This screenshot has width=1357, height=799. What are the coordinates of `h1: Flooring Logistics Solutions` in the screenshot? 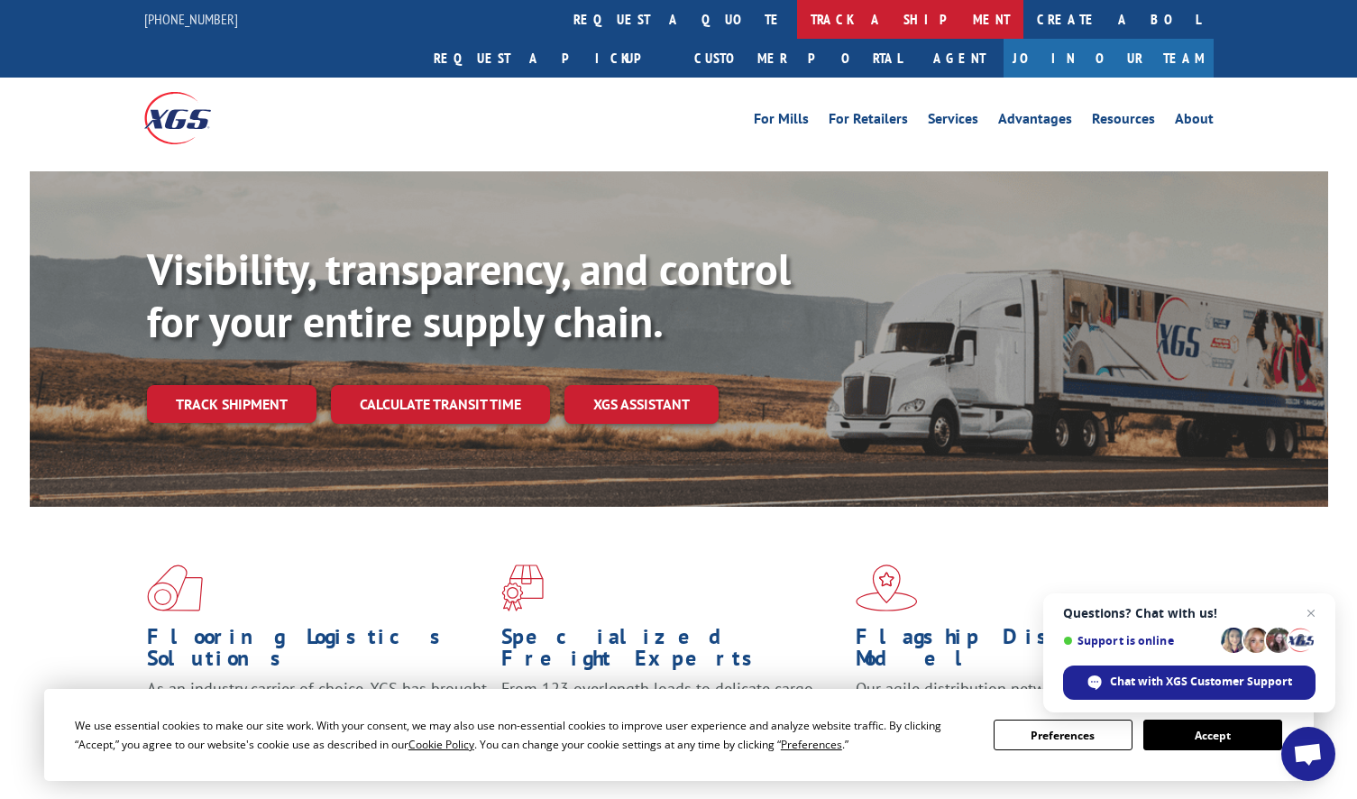 It's located at (317, 652).